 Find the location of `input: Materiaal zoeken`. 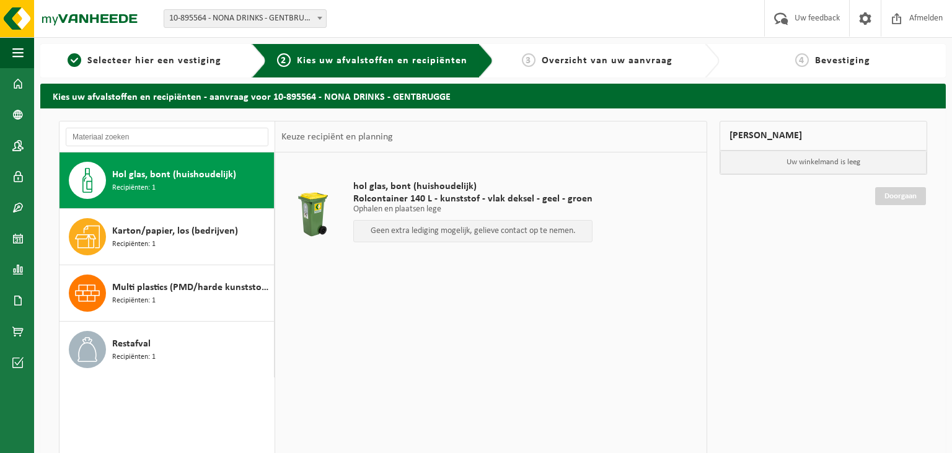

input: Materiaal zoeken is located at coordinates (167, 137).